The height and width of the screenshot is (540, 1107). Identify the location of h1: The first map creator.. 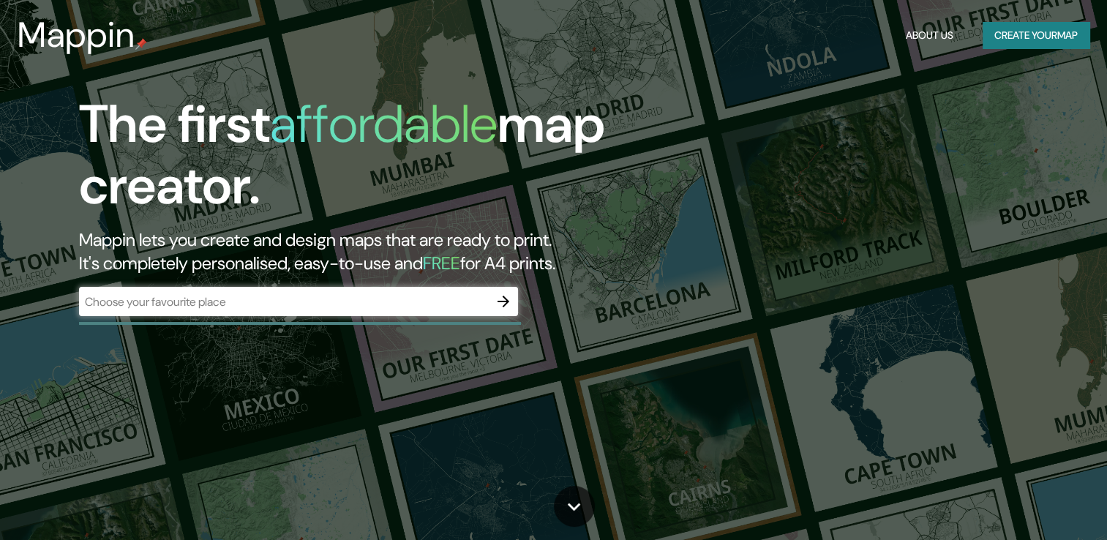
(356, 161).